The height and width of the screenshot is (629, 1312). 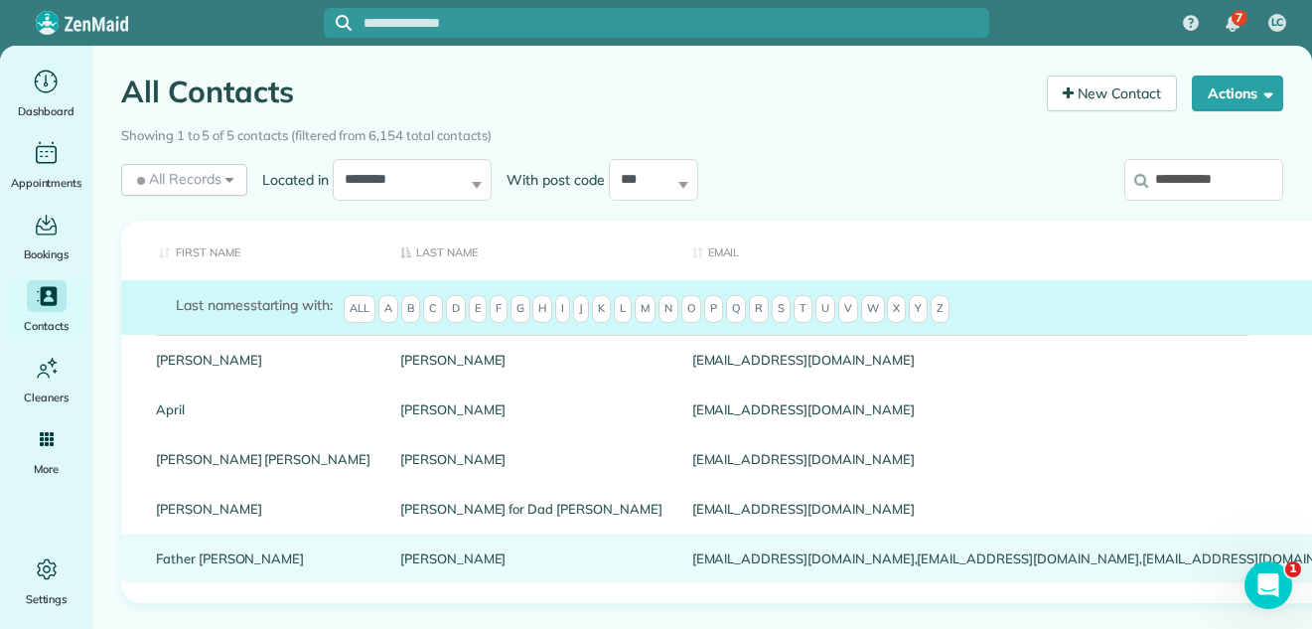 What do you see at coordinates (338, 23) in the screenshot?
I see `button: Focus search` at bounding box center [338, 23].